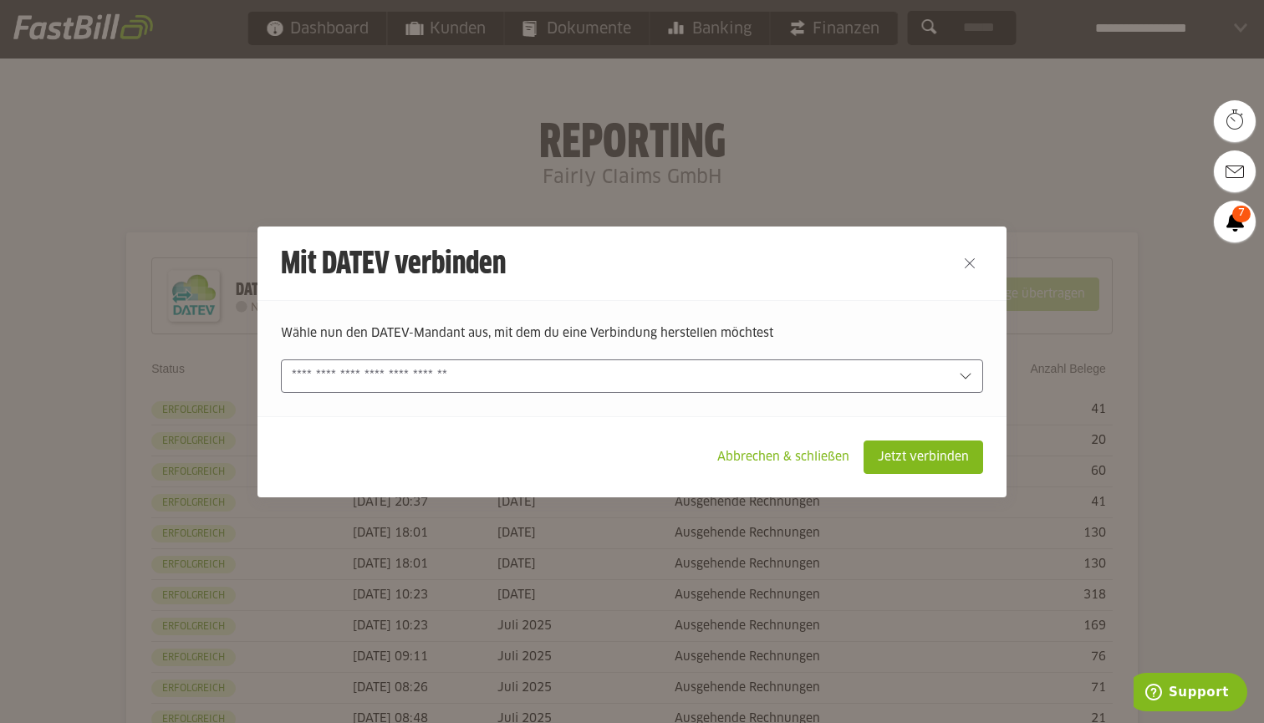 The image size is (1264, 723). Describe the element at coordinates (65, 19) in the screenshot. I see `span: Support` at that location.